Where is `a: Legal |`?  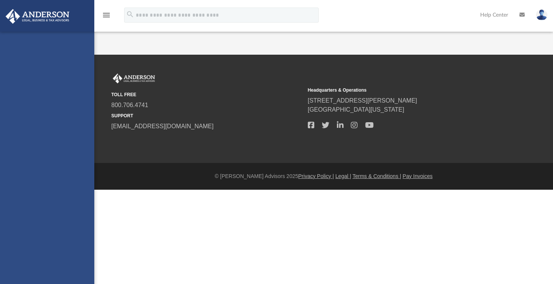 a: Legal | is located at coordinates (343, 176).